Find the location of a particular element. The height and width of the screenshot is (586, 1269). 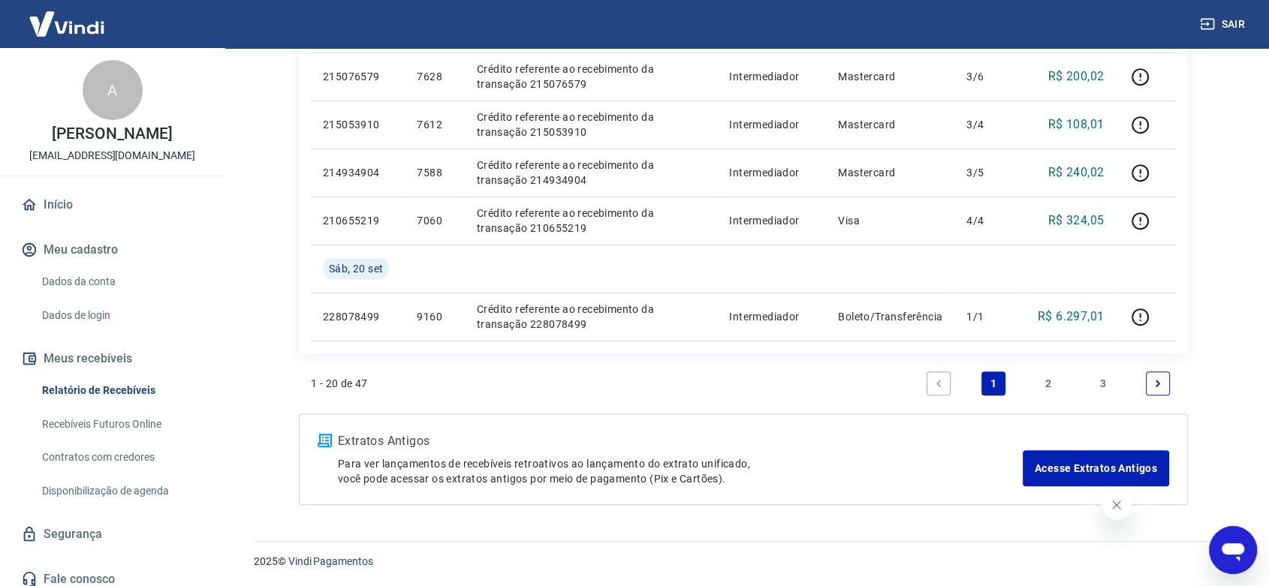

p: Para ver lançamentos de recebíveis retroativos ao lançamento do extrato unificado, você pode aces... is located at coordinates (680, 472).